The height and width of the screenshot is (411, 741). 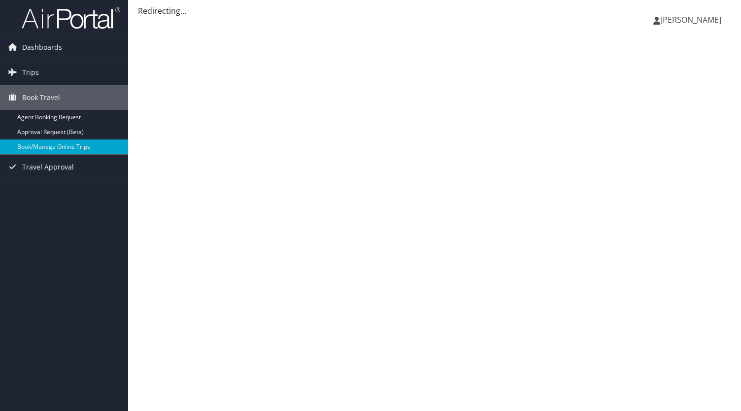 What do you see at coordinates (71, 18) in the screenshot?
I see `img: airportal-logo.png` at bounding box center [71, 18].